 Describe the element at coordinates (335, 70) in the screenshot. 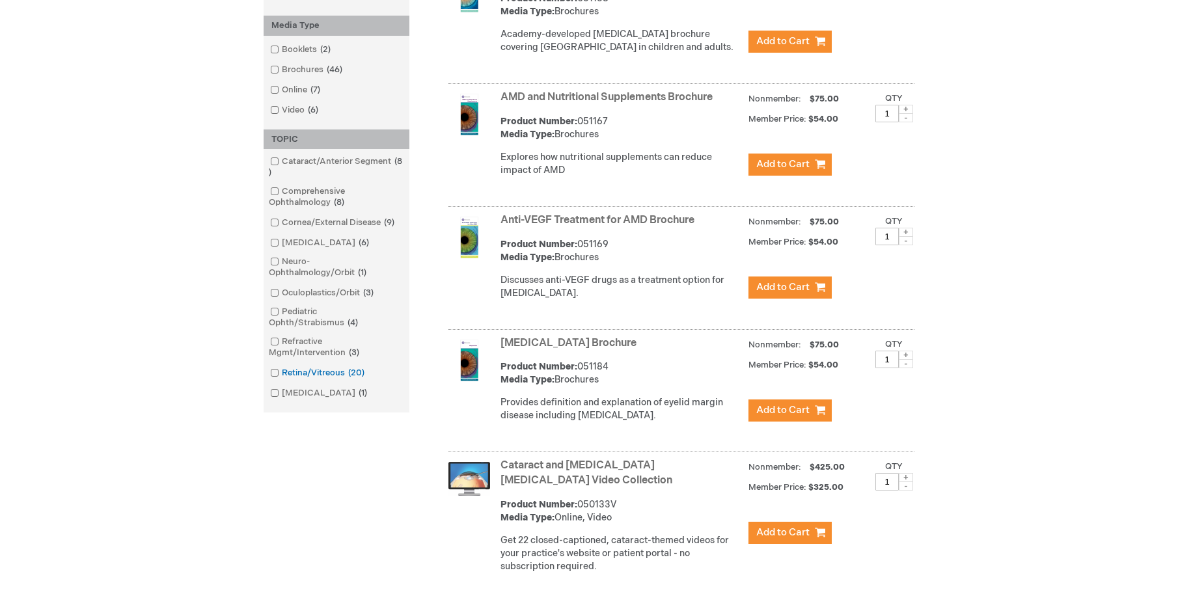

I see `span: 46` at that location.